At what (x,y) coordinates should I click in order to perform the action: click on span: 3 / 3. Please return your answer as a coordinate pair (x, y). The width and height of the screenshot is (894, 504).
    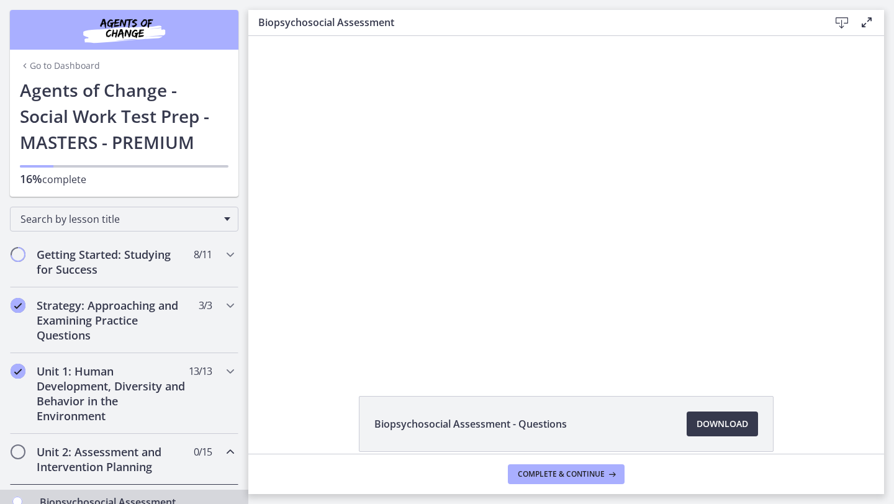
    Looking at the image, I should click on (205, 305).